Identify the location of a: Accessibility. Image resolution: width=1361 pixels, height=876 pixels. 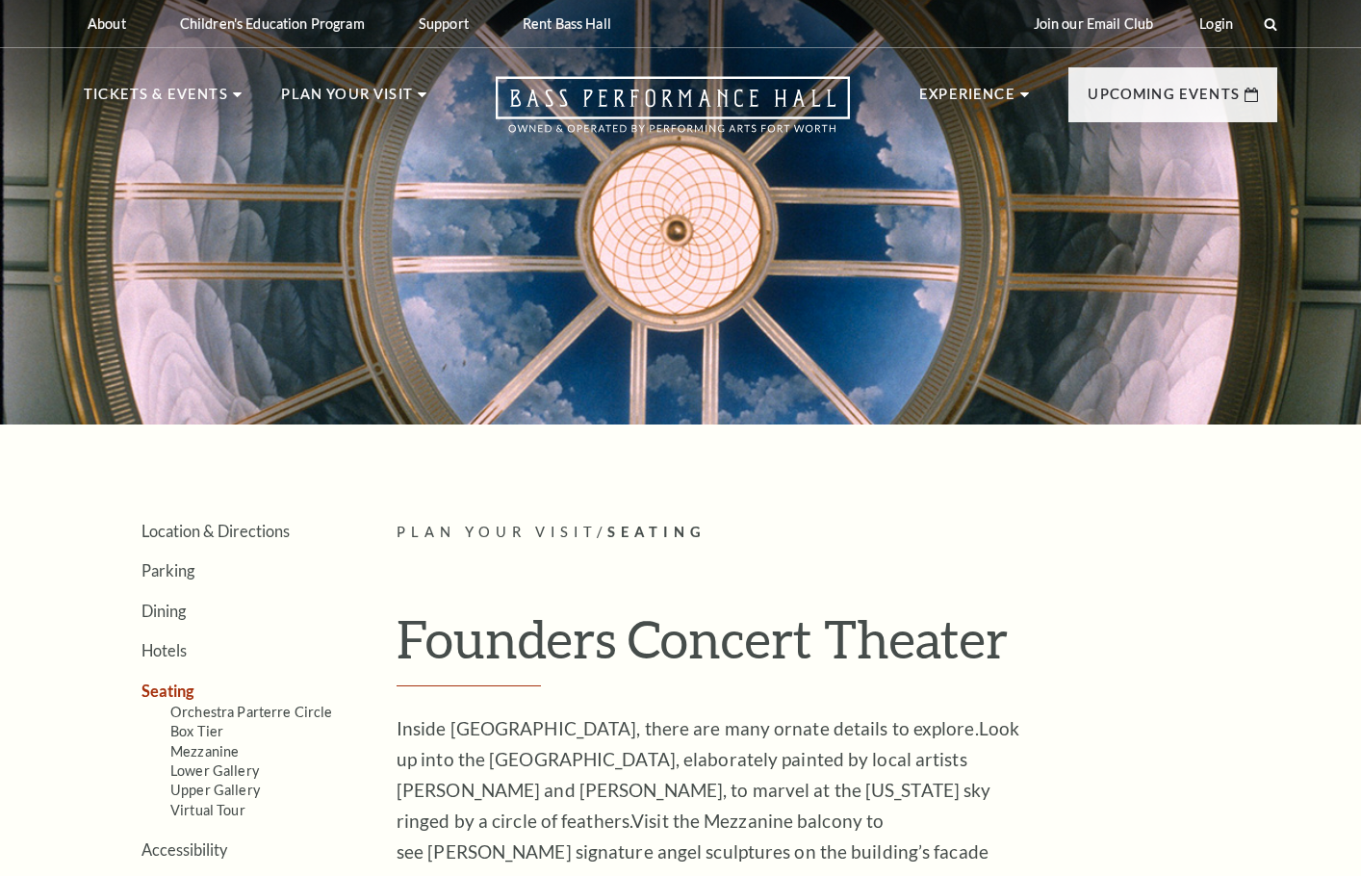
(184, 849).